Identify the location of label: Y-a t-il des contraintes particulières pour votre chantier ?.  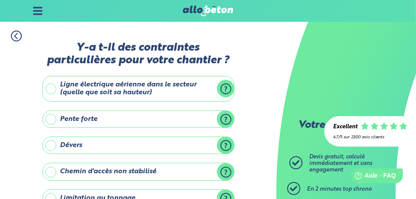
(138, 54).